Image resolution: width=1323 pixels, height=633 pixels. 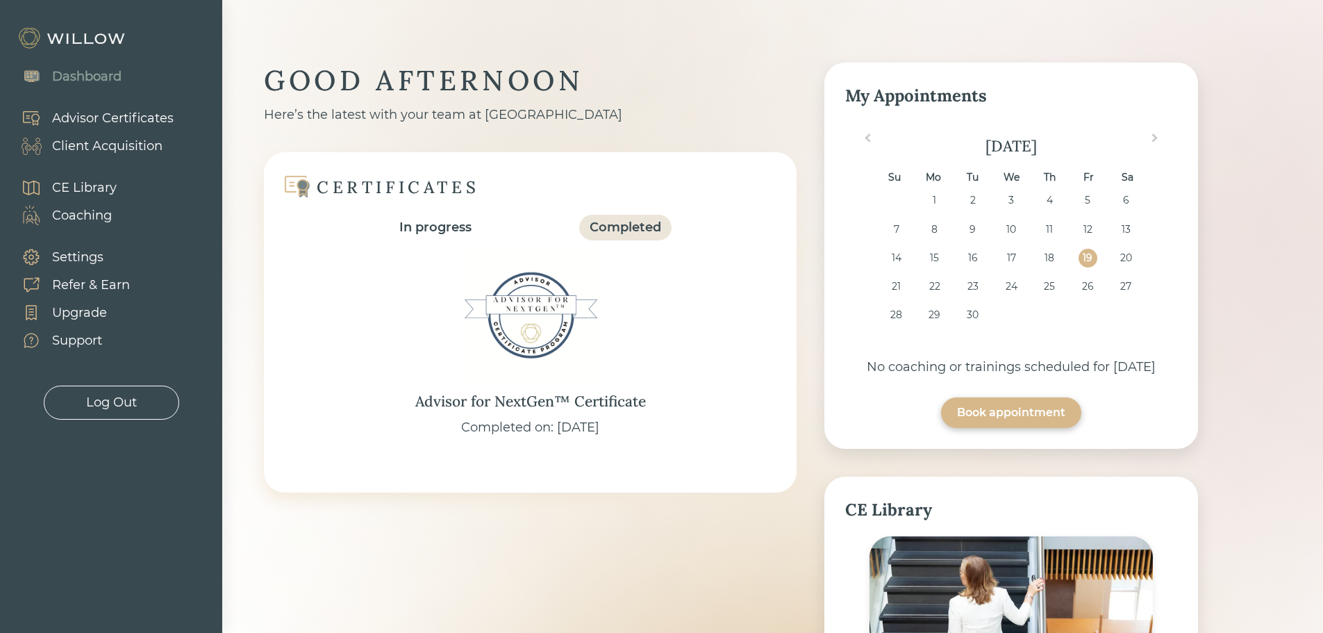 What do you see at coordinates (87, 76) in the screenshot?
I see `div: Dashboard` at bounding box center [87, 76].